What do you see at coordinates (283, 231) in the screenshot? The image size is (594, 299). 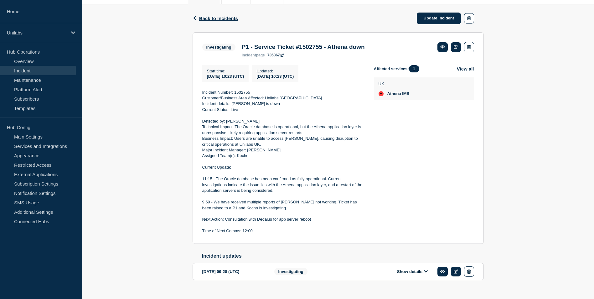 I see `p: Time of Next Comms: 12:00` at bounding box center [283, 231].